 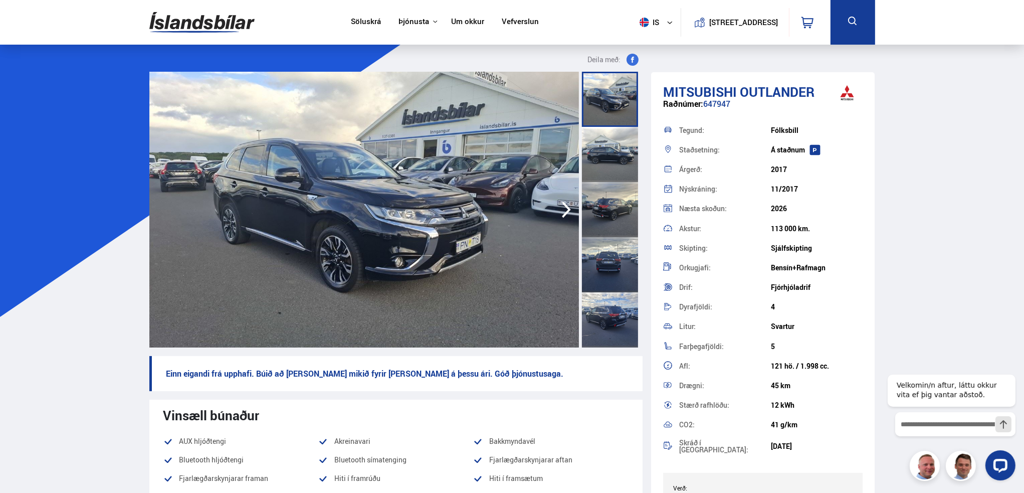 I want to click on span: Raðnúmer:, so click(x=683, y=104).